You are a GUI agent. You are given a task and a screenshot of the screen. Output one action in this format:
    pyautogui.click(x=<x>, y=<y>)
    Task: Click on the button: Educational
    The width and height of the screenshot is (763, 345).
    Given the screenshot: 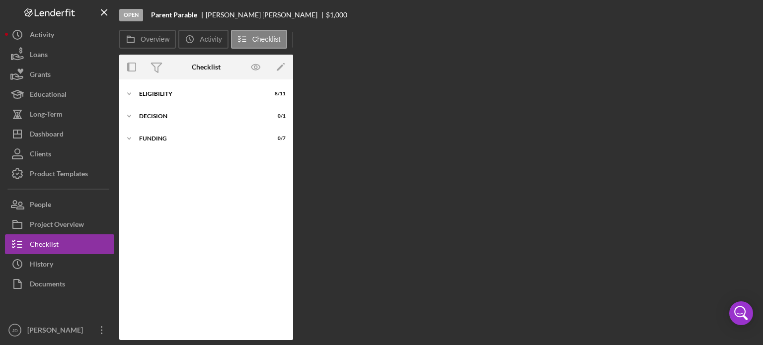 What is the action you would take?
    pyautogui.click(x=60, y=94)
    